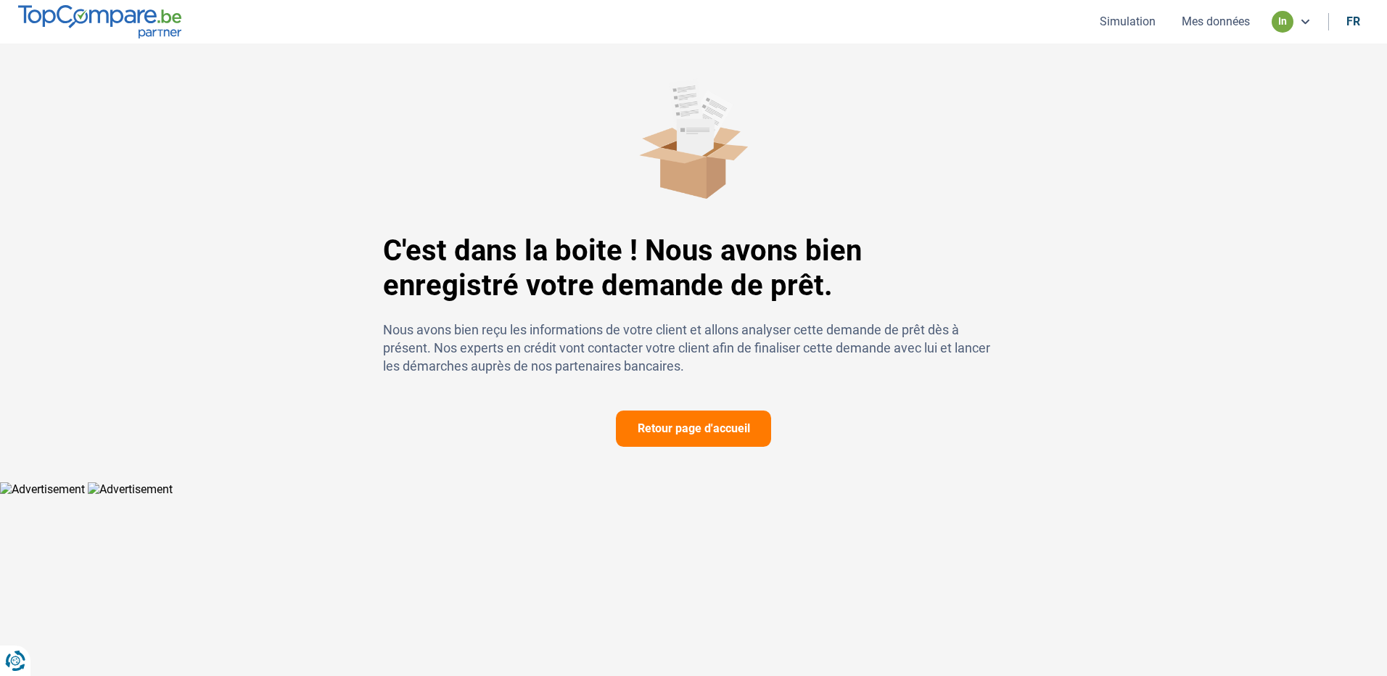 The image size is (1387, 676). What do you see at coordinates (693, 348) in the screenshot?
I see `p: Nous avons bien reçu les informations de votre client et allons analyser cette demande de prêt dè...` at bounding box center [693, 348].